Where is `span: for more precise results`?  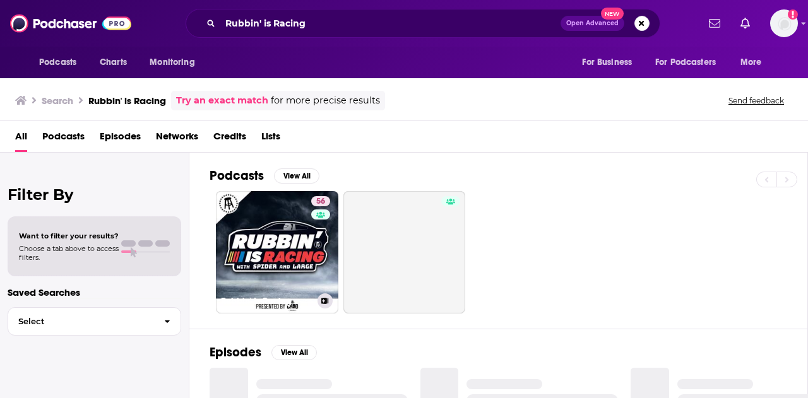 span: for more precise results is located at coordinates (325, 100).